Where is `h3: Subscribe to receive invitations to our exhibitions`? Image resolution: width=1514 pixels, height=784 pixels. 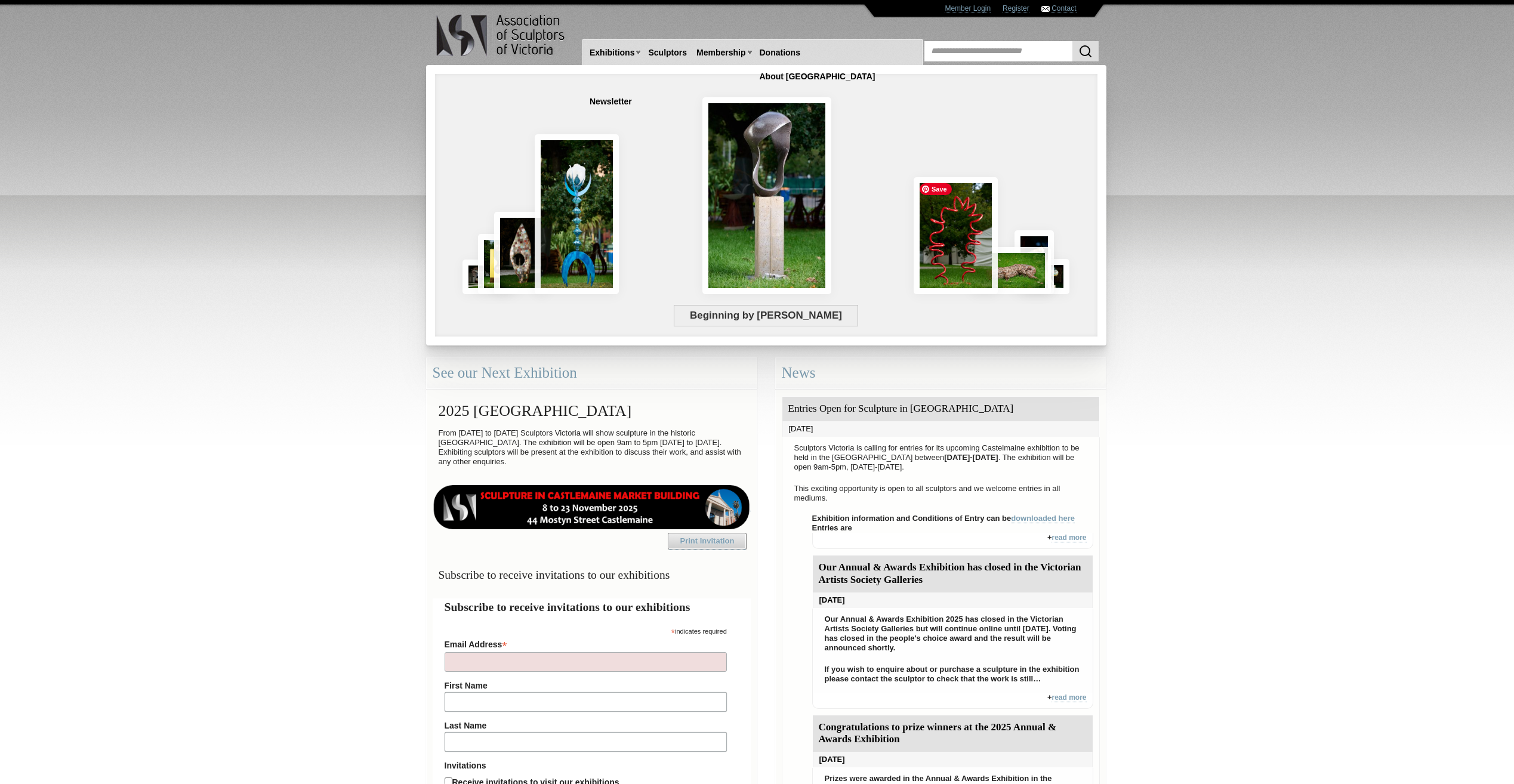 h3: Subscribe to receive invitations to our exhibitions is located at coordinates (591, 575).